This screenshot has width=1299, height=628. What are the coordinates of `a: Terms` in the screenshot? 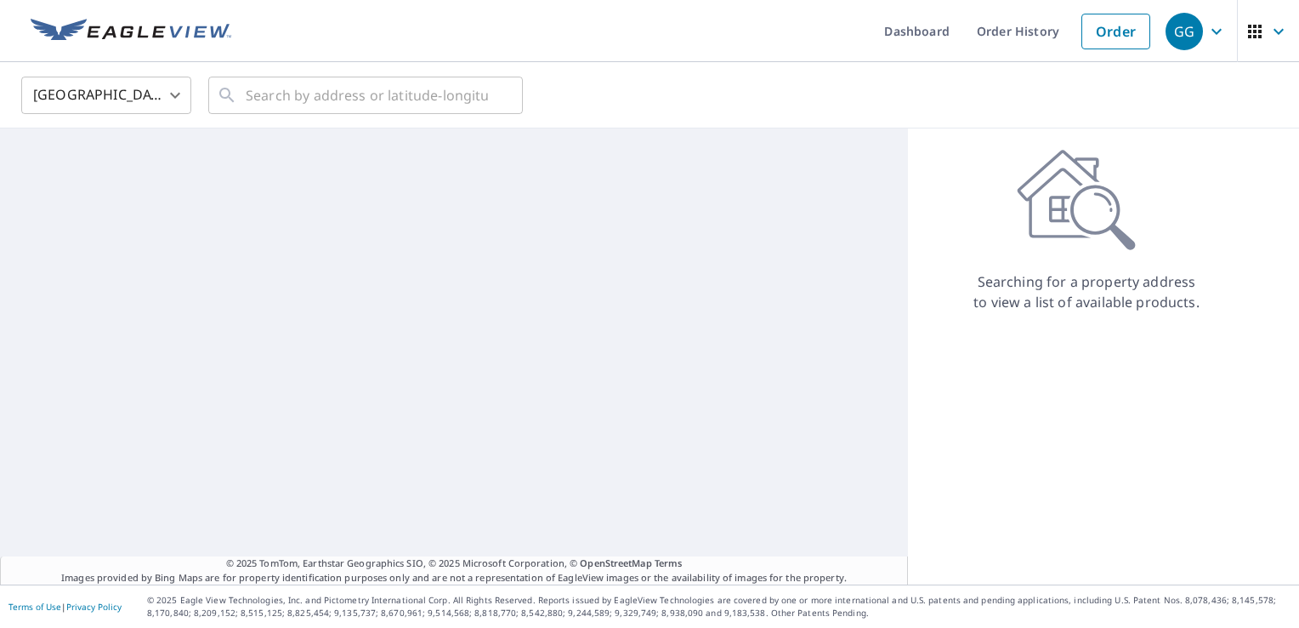 It's located at (668, 562).